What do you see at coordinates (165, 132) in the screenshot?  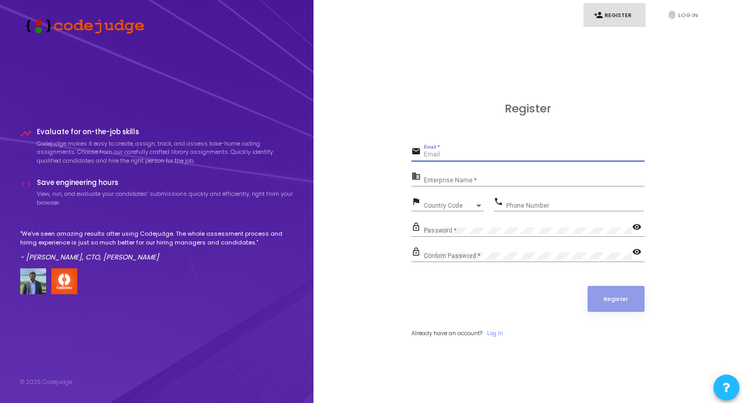 I see `h4: Evaluate for on-the-job skills` at bounding box center [165, 132].